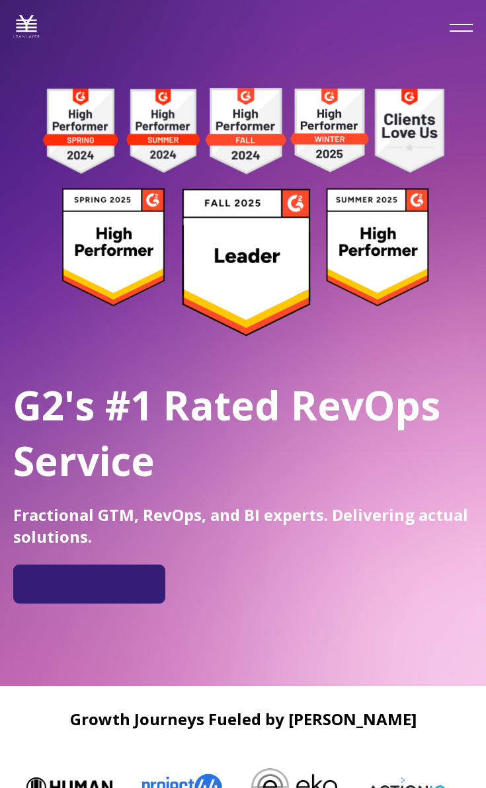 This screenshot has width=486, height=788. Describe the element at coordinates (227, 433) in the screenshot. I see `span: G2's #1 Rated RevOps Service` at that location.